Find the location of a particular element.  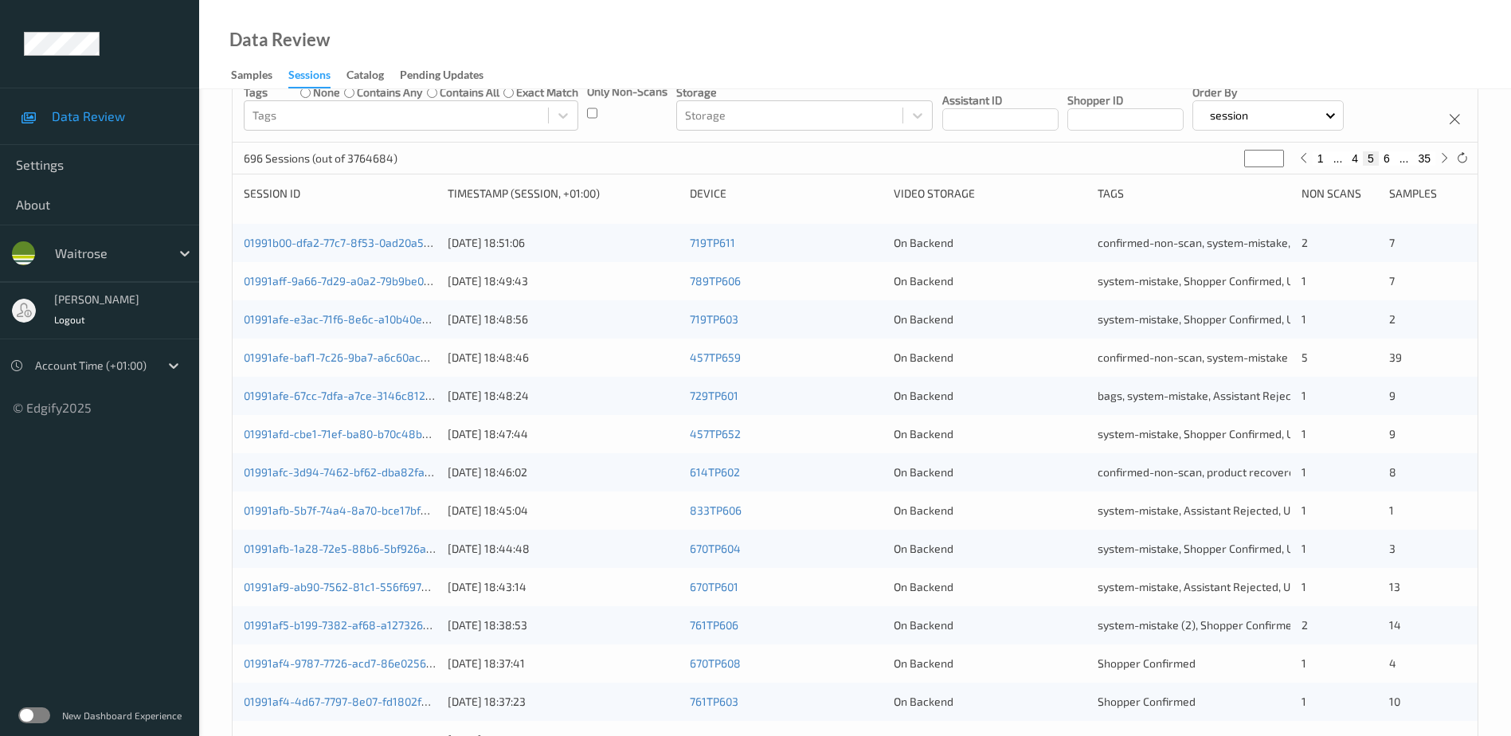

a: 761TP606 is located at coordinates (714, 625).